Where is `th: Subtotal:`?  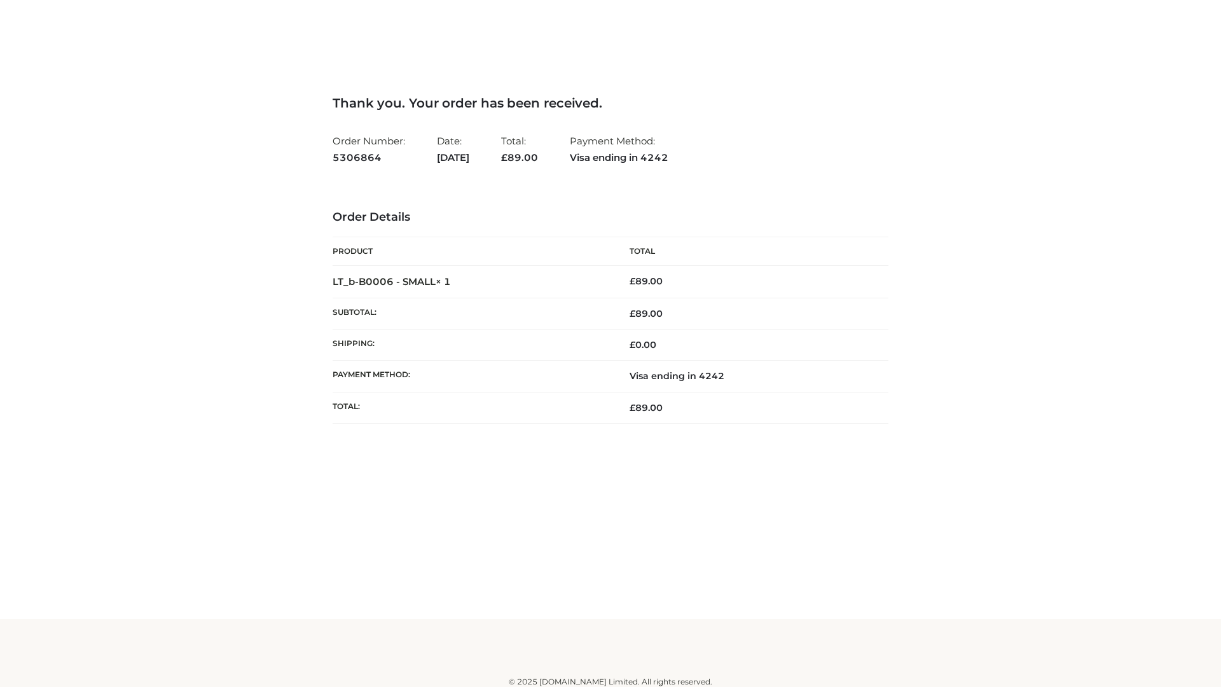
th: Subtotal: is located at coordinates (471, 313).